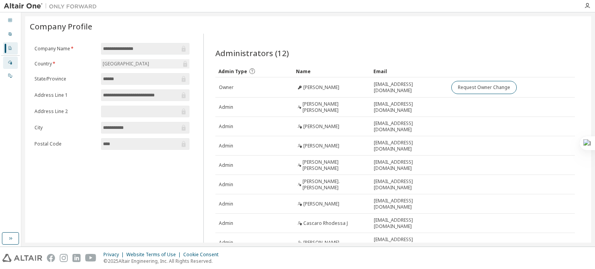 The image size is (595, 269). What do you see at coordinates (226, 88) in the screenshot?
I see `span: Owner` at bounding box center [226, 88].